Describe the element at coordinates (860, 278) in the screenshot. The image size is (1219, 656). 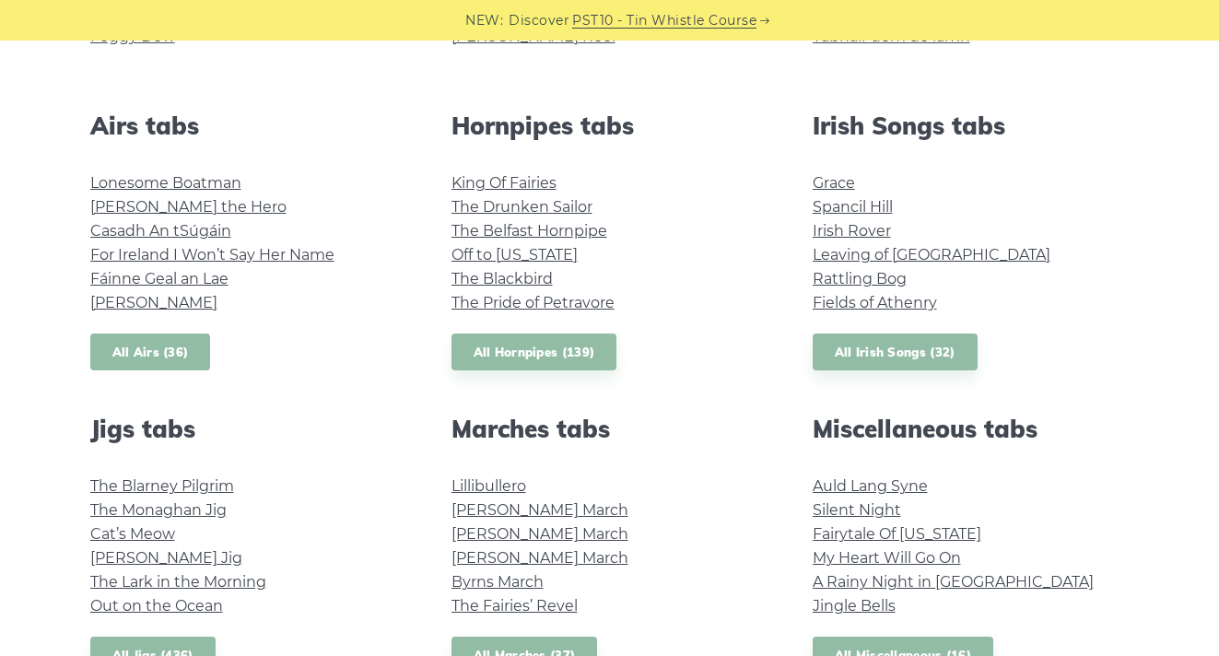
I see `a: Rattling Bog` at that location.